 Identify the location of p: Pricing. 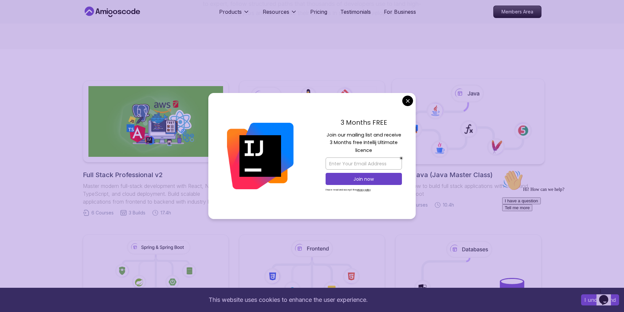
(319, 12).